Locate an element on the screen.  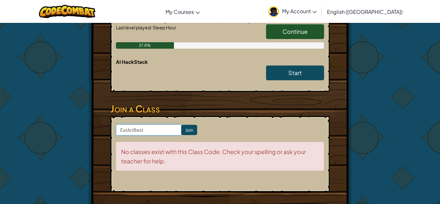
span: Last level played is located at coordinates (133, 27).